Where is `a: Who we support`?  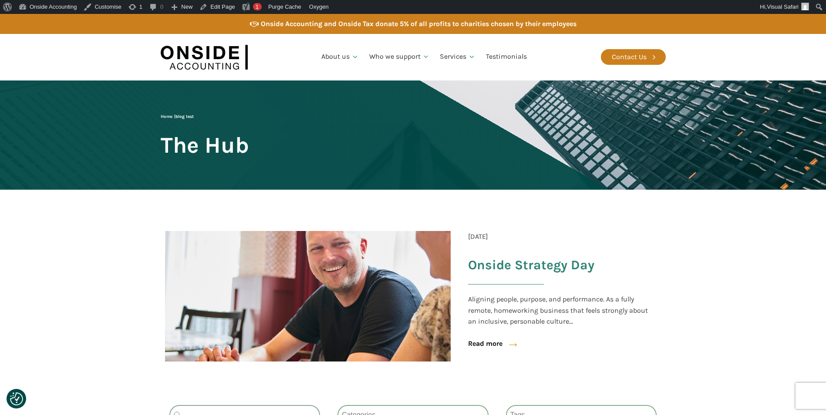 a: Who we support is located at coordinates (399, 57).